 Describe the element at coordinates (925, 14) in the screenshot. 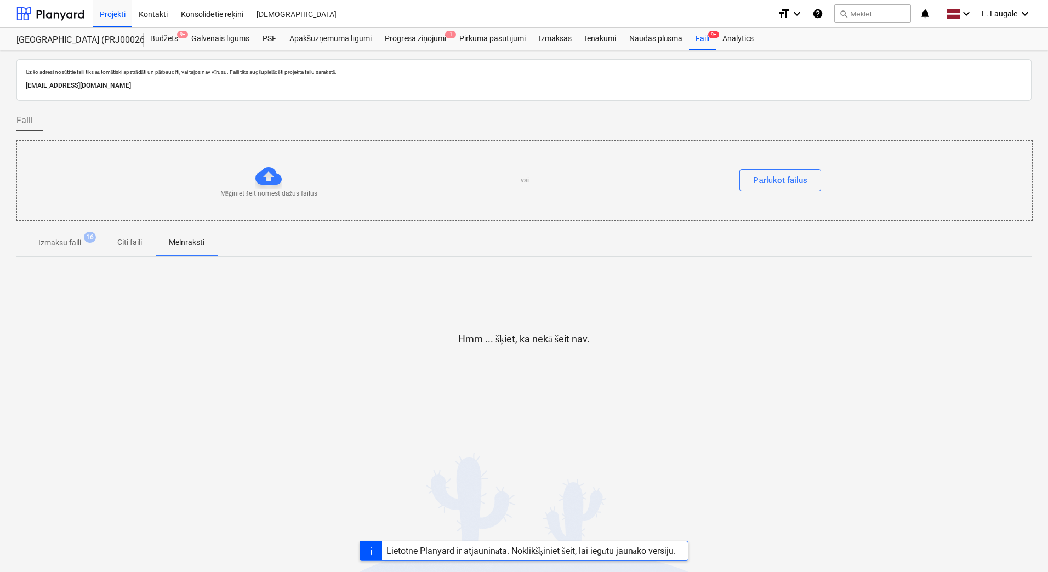

I see `i: notifications` at that location.